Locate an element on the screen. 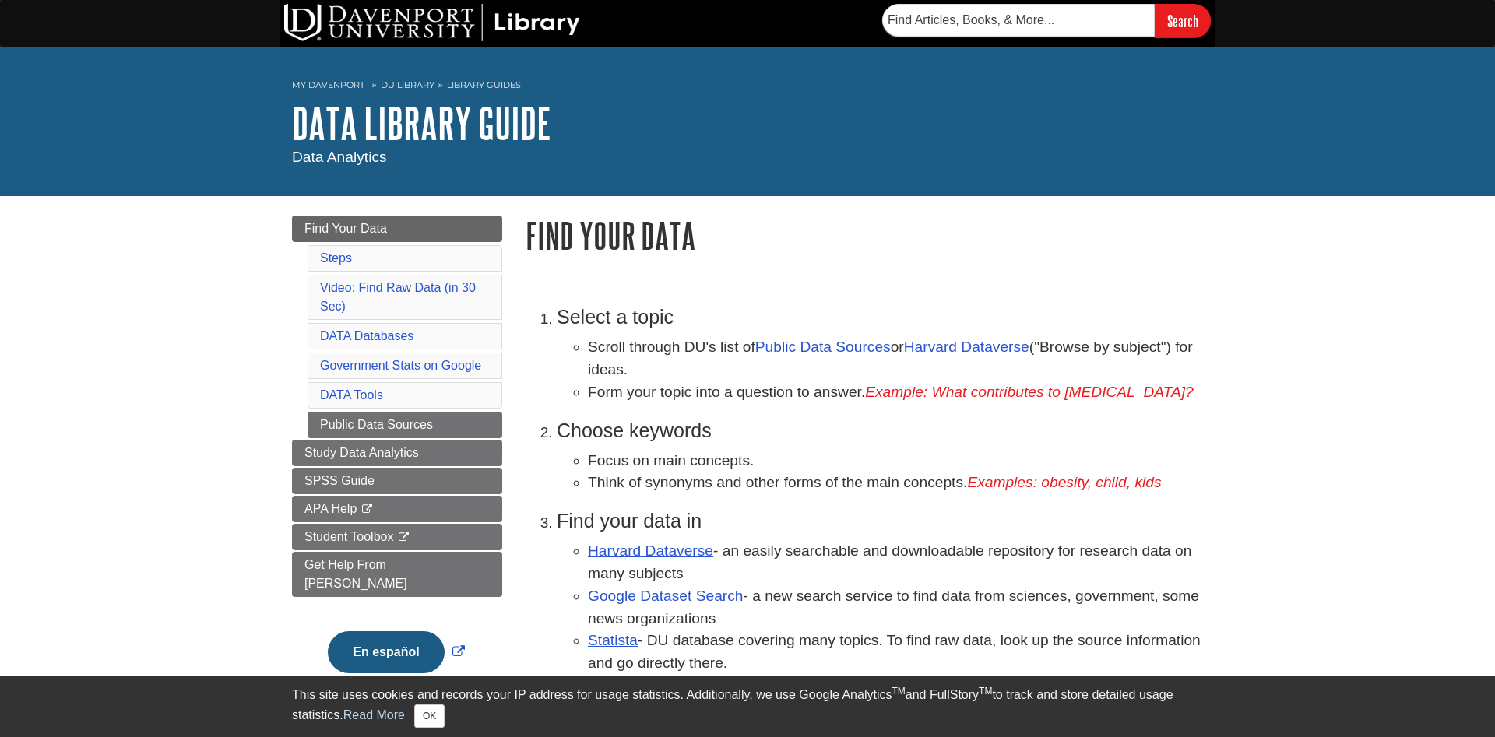  span: Data Analytics is located at coordinates (339, 156).